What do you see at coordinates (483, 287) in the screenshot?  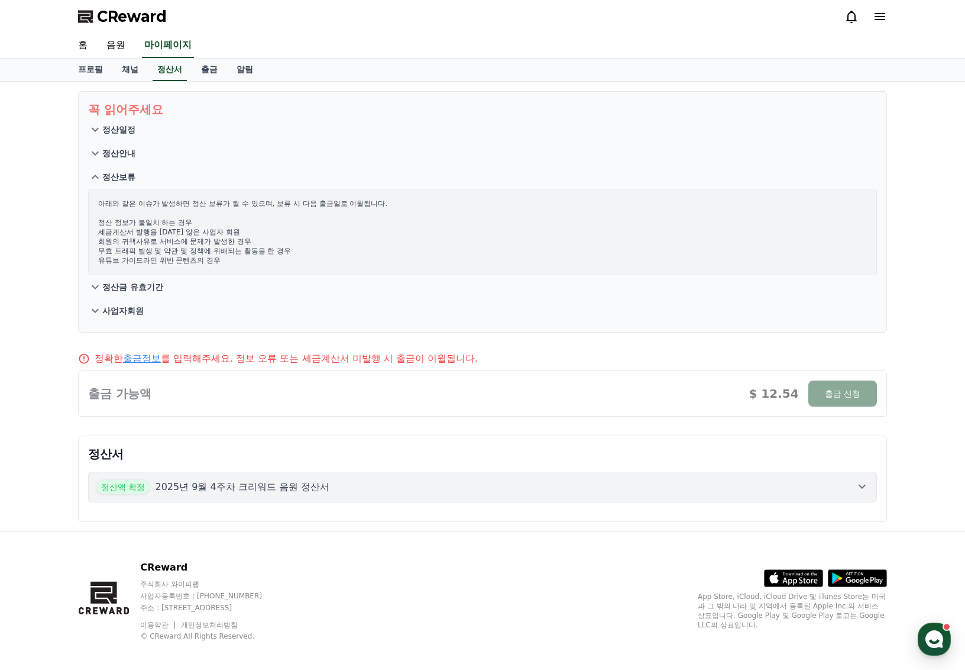 I see `button: 정산금 유효기간` at bounding box center [483, 287].